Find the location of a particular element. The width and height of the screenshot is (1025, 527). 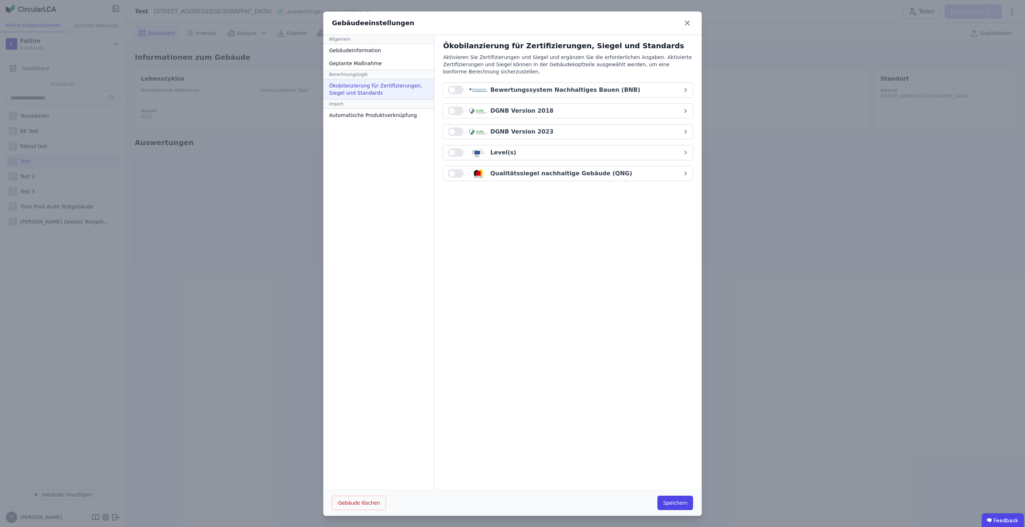

div: Bewertungssystem Nachhaltiges Bauen (BNB) is located at coordinates (565, 90).